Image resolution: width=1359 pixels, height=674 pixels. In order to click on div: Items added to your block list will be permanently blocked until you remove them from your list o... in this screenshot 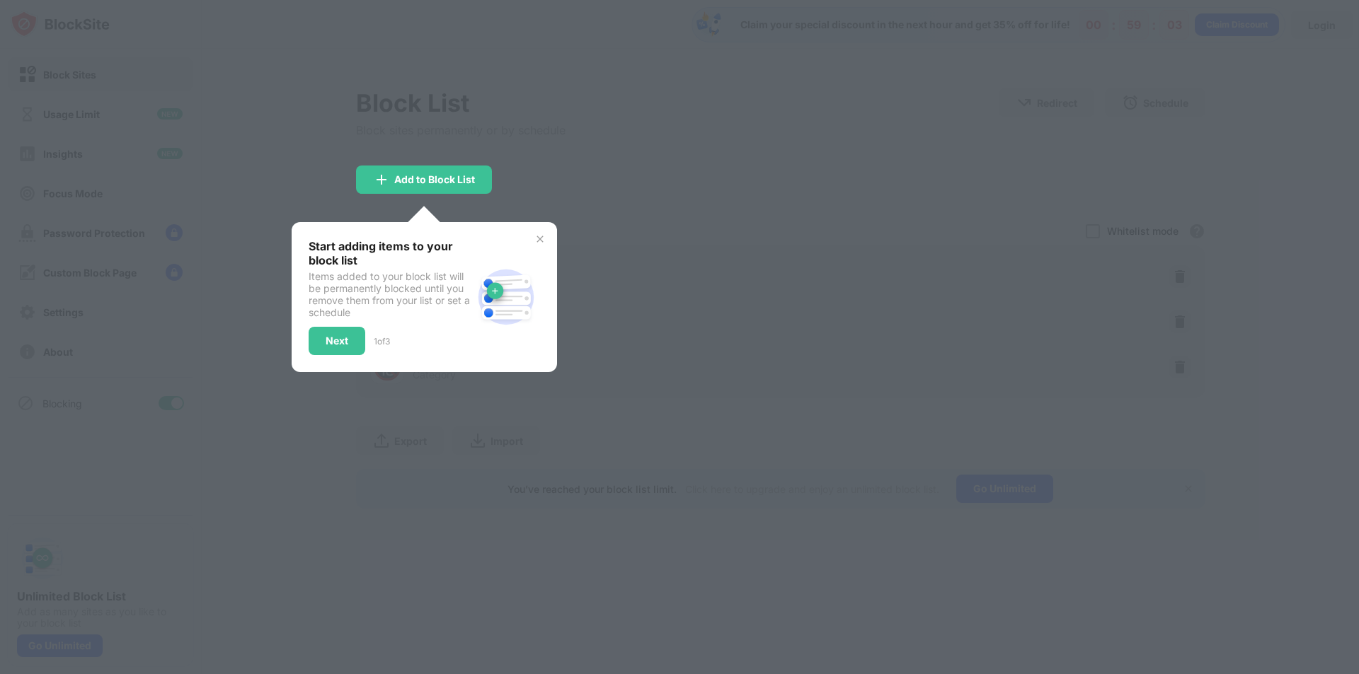, I will do `click(390, 294)`.